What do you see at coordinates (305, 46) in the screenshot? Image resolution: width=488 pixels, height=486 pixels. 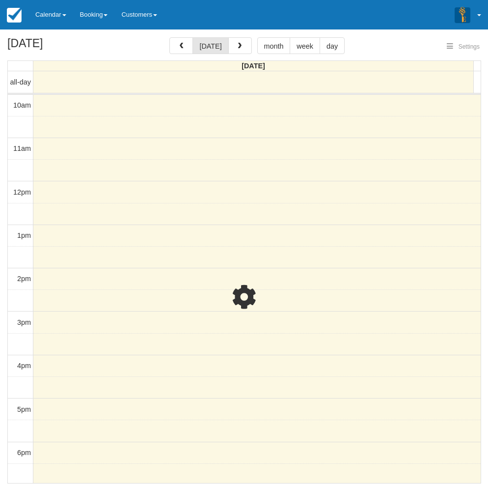 I see `button: week` at bounding box center [305, 46].